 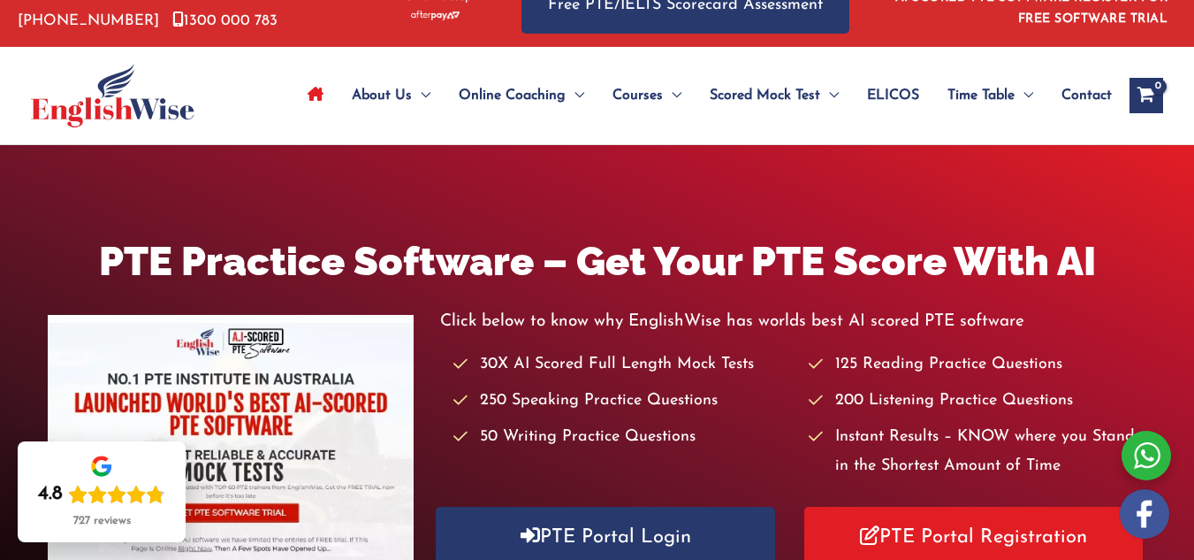 I want to click on a: Online CoachingMenu Toggle, so click(x=522, y=95).